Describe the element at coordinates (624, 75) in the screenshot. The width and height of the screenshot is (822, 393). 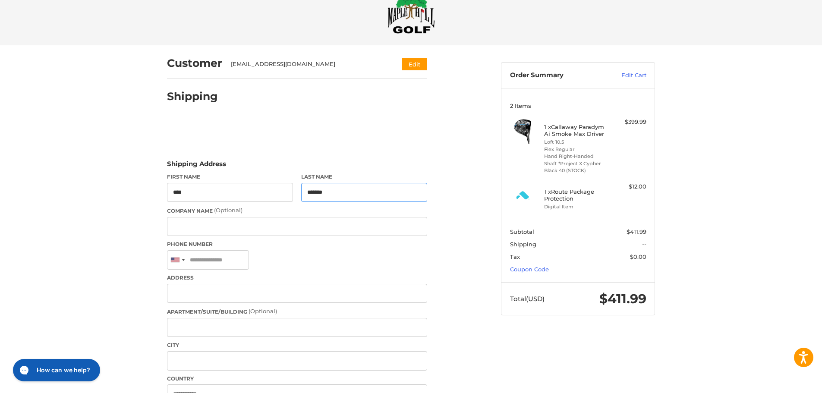
I see `a: Edit Cart` at that location.